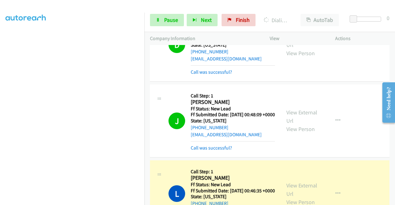 The height and width of the screenshot is (205, 395). What do you see at coordinates (205, 39) in the screenshot?
I see `p: Company Information` at bounding box center [205, 39].